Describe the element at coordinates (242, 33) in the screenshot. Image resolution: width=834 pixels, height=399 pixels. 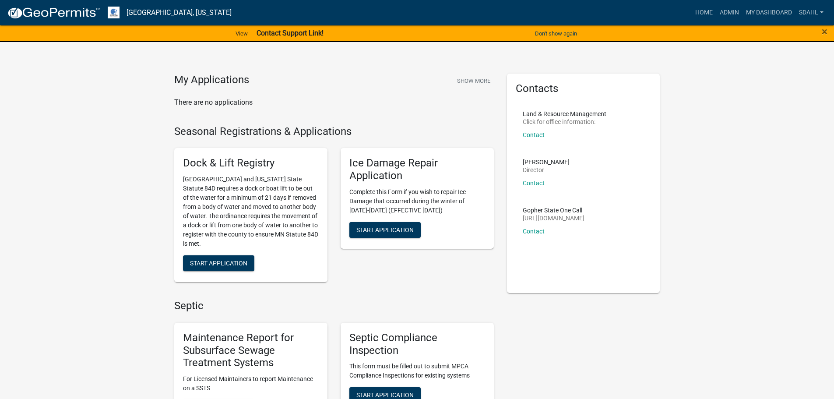
I see `a: View` at that location.